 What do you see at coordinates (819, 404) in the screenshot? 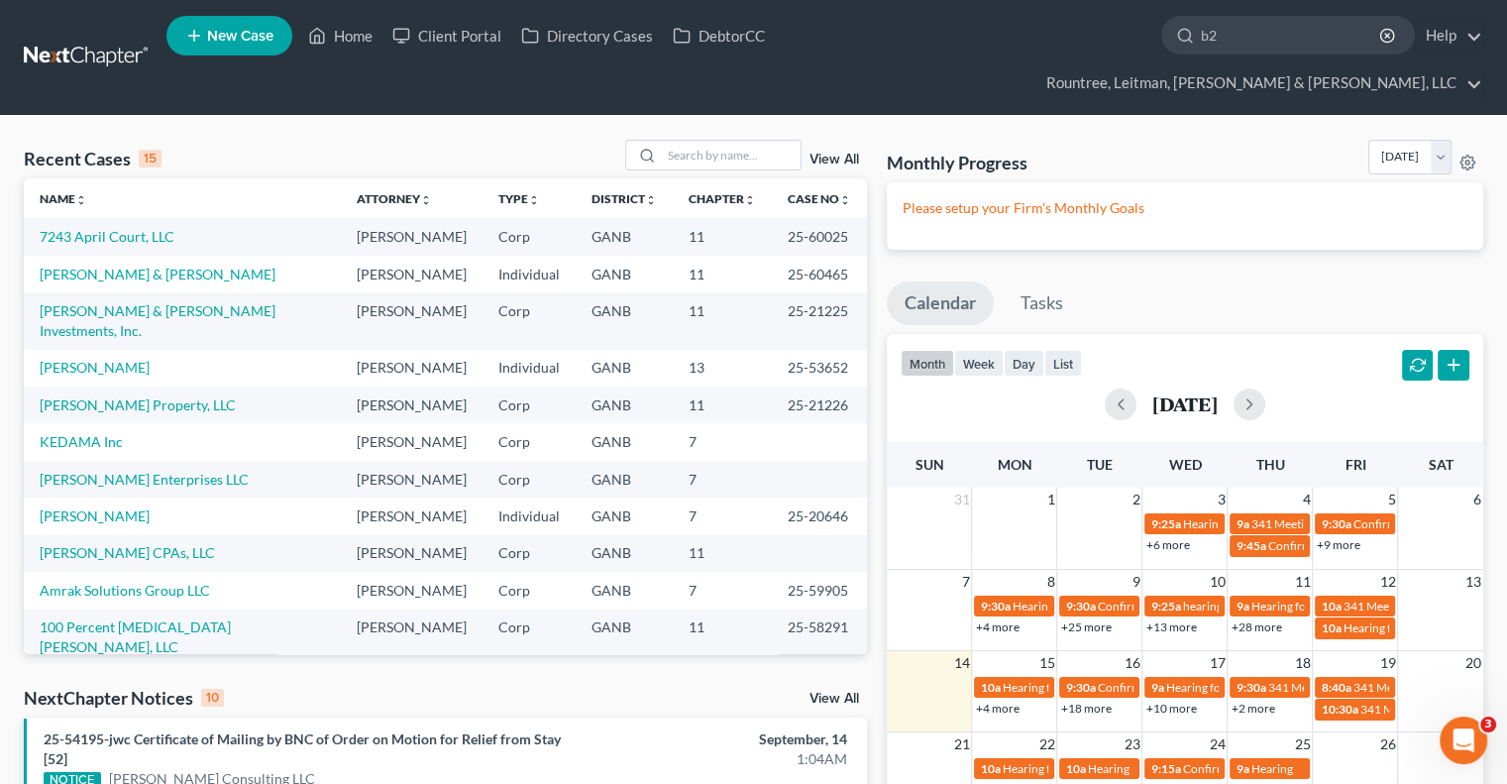
I see `td: 25-21226` at bounding box center [819, 404].